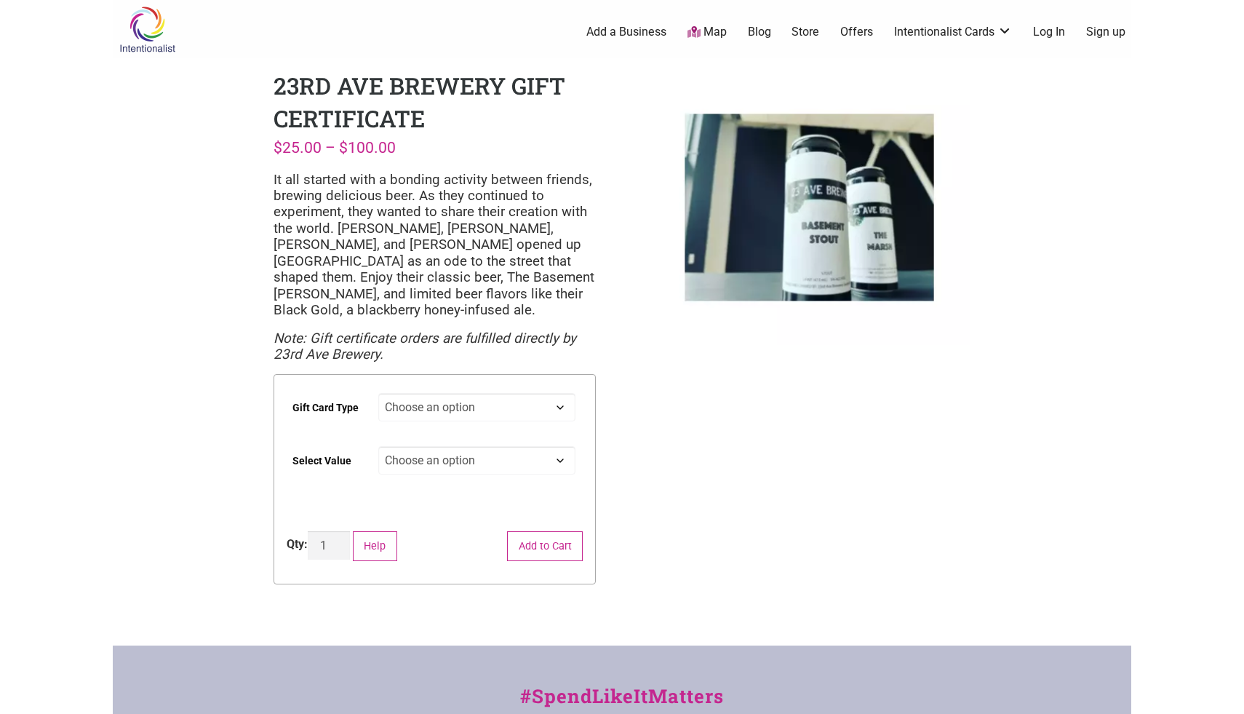 The height and width of the screenshot is (714, 1244). Describe the element at coordinates (298, 147) in the screenshot. I see `bdi: 25.00` at that location.